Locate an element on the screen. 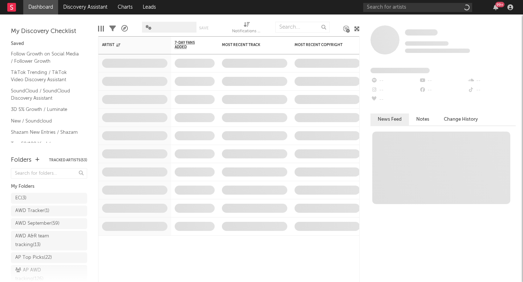 This screenshot has width=523, height=282. a: TikTok Trending / TikTok Video Discovery Assistant is located at coordinates (45, 76).